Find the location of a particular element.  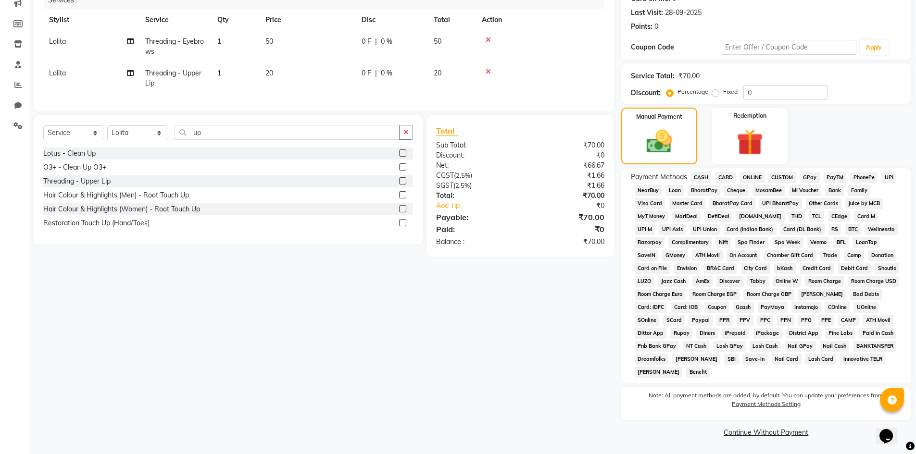

input: Enter Offer / Coupon Code is located at coordinates (789, 47).